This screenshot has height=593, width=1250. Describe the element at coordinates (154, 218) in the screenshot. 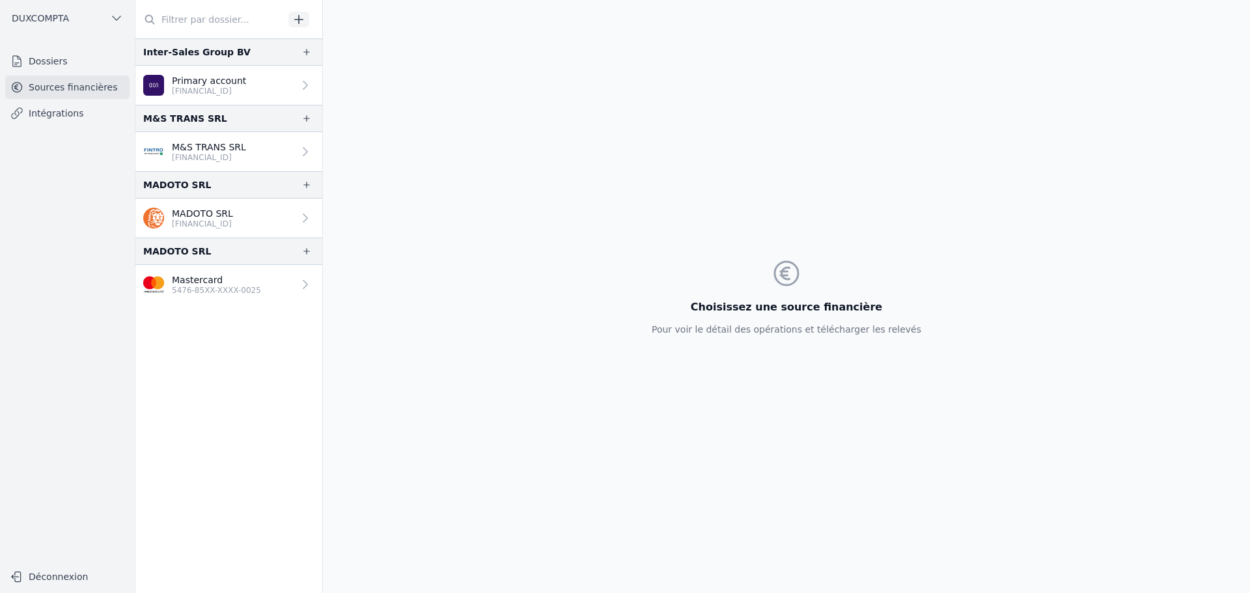

I see `img: ing.png` at that location.